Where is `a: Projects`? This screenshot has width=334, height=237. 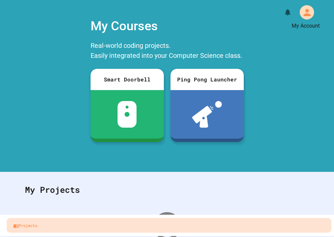
a: Projects is located at coordinates (169, 226).